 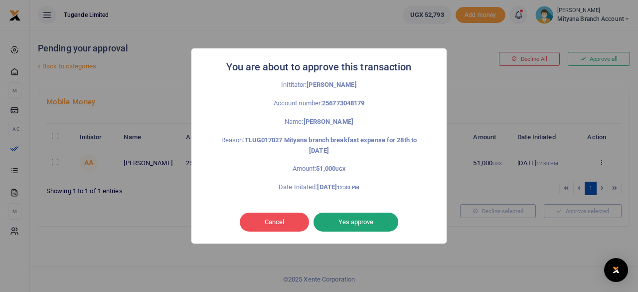 What do you see at coordinates (319, 85) in the screenshot?
I see `p: Inititator:` at bounding box center [319, 85].